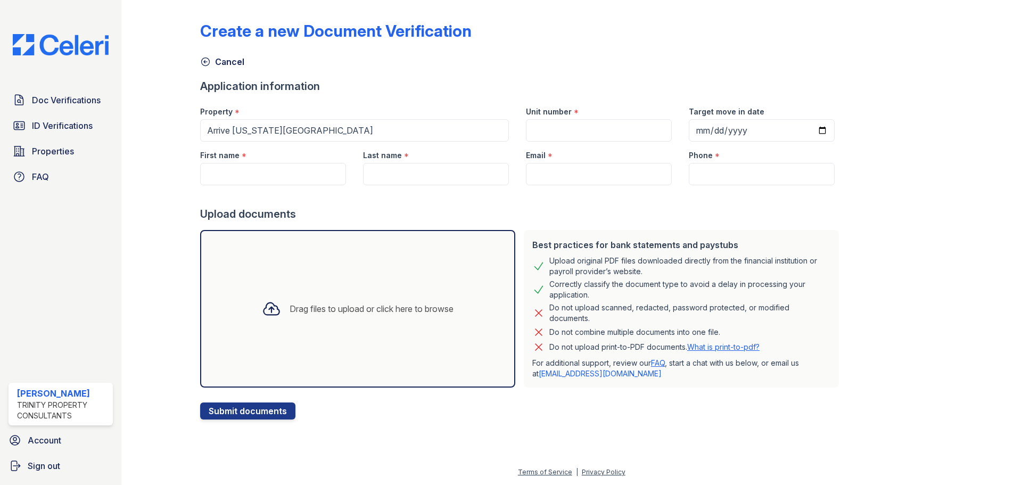 The image size is (1022, 485). What do you see at coordinates (535, 155) in the screenshot?
I see `label: Email` at bounding box center [535, 155].